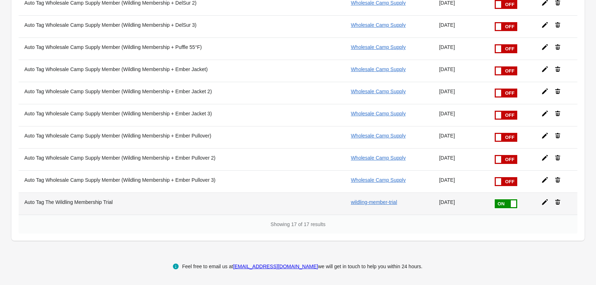 The height and width of the screenshot is (285, 596). Describe the element at coordinates (159, 49) in the screenshot. I see `th: Auto Tag Wholesale Camp Supply Member (Wildling Membership + Puffle 55°F)` at that location.